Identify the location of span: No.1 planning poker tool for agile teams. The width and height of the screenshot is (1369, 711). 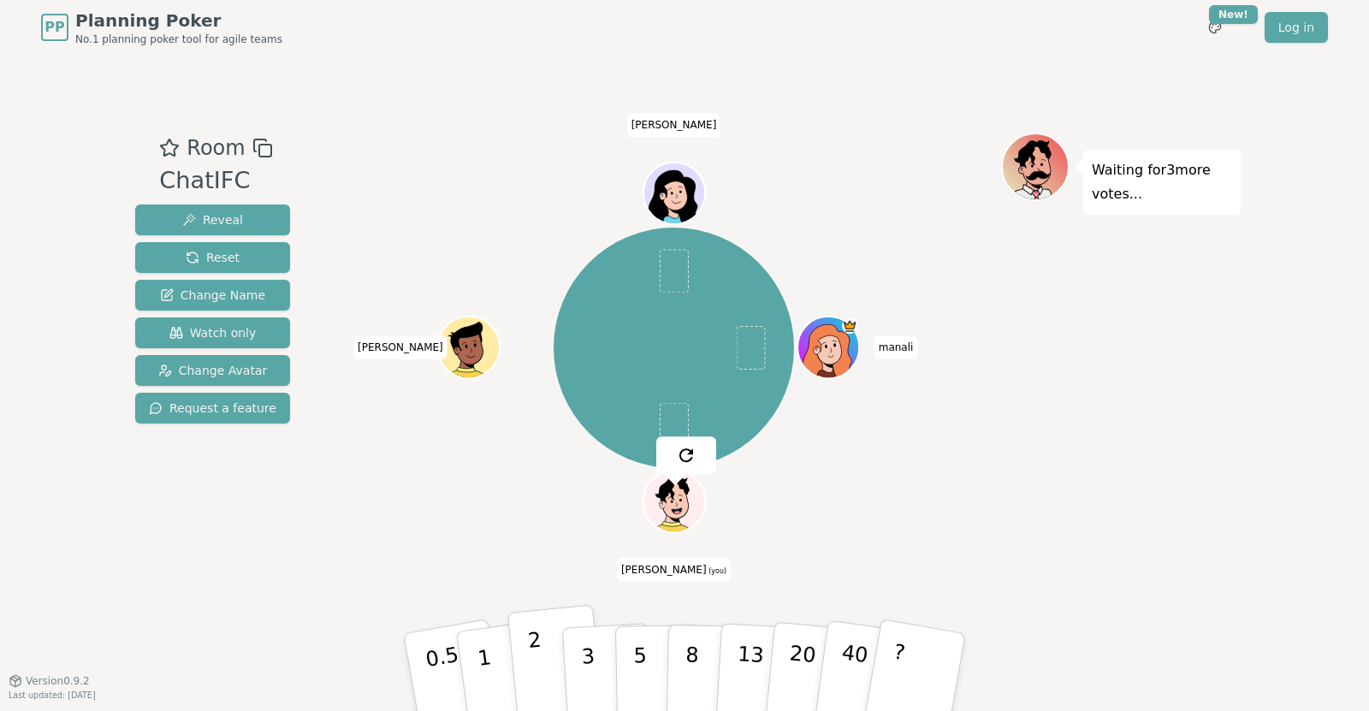
(179, 39).